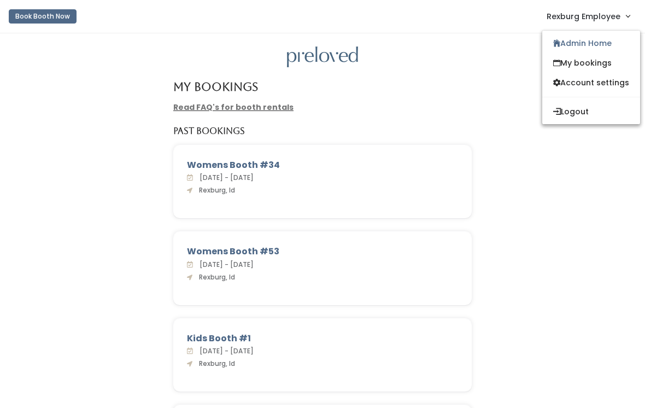 The image size is (645, 408). What do you see at coordinates (322, 57) in the screenshot?
I see `img: preloved logo` at bounding box center [322, 57].